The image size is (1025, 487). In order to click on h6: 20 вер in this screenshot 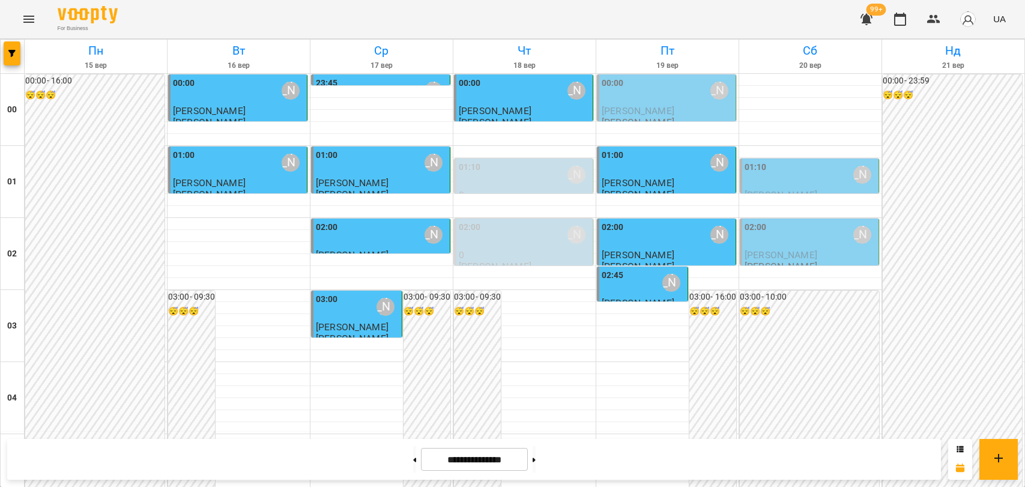, I will do `click(810, 65)`.